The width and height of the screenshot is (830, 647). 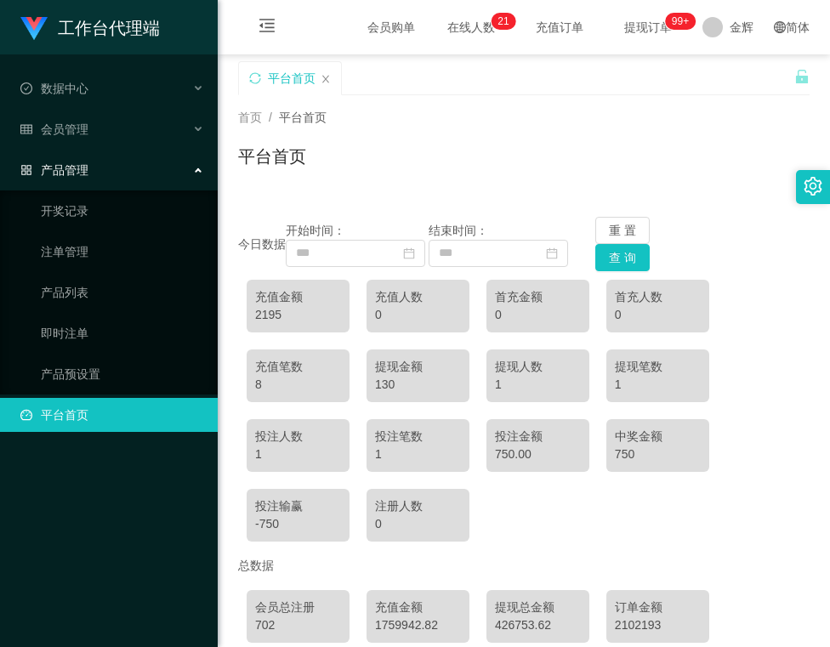 What do you see at coordinates (502, 21) in the screenshot?
I see `sup: 21` at bounding box center [502, 21].